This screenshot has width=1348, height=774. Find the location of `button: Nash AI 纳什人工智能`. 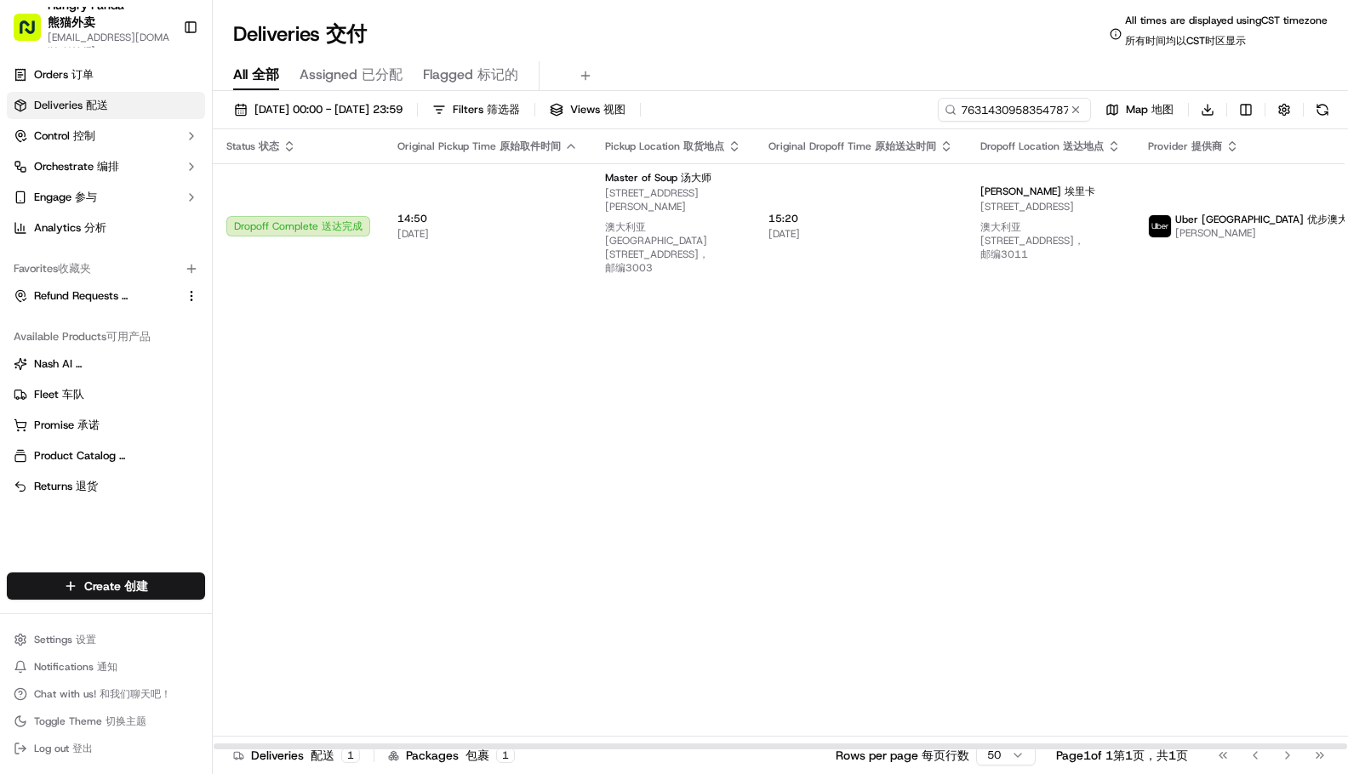

button: Nash AI 纳什人工智能 is located at coordinates (106, 364).